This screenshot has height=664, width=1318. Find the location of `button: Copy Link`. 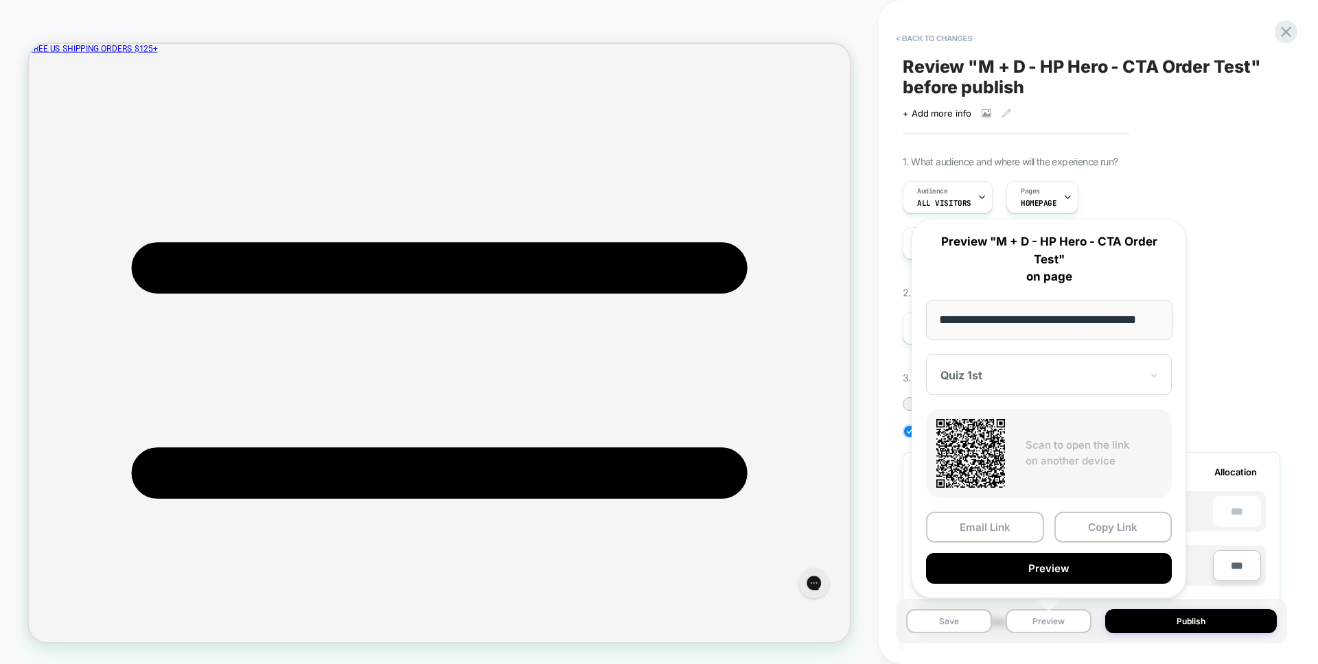

button: Copy Link is located at coordinates (1113, 527).